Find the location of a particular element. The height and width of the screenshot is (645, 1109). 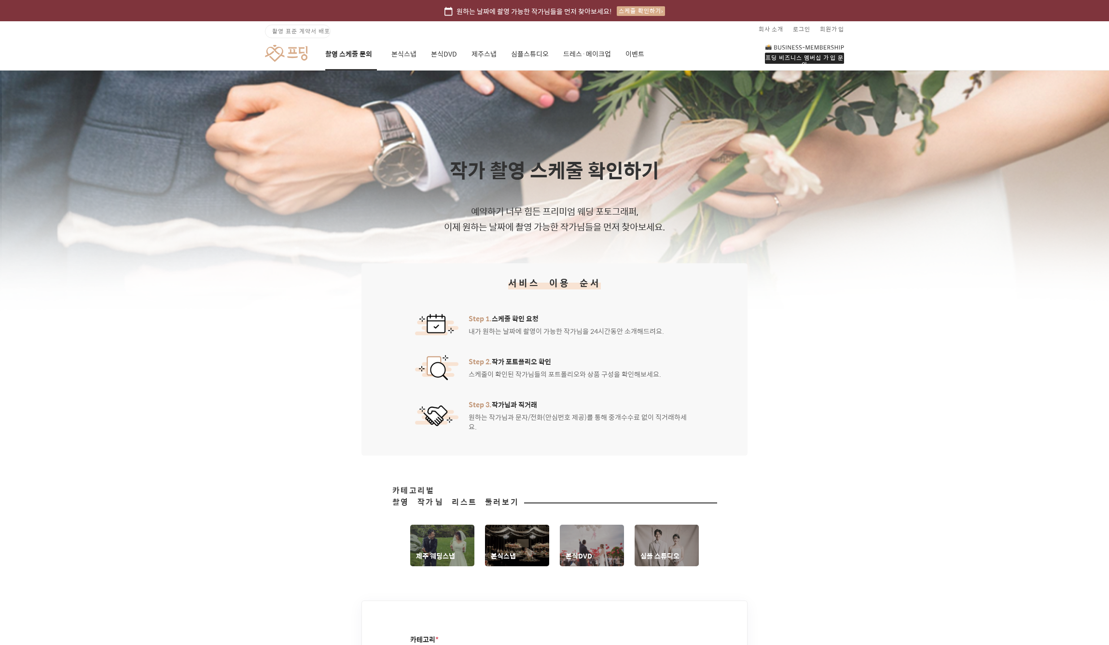

div: 스케줄이 확인된 작가님들의 포트폴리오와 상품 구성을 확인해보세요. is located at coordinates (565, 367).